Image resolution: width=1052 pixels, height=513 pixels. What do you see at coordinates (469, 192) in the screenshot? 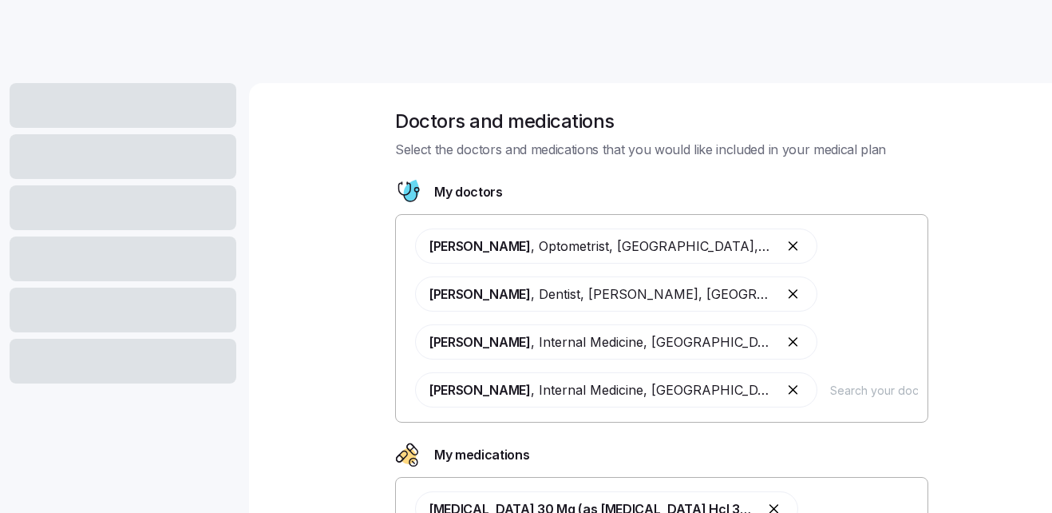
I see `span: My doctors` at bounding box center [469, 192].